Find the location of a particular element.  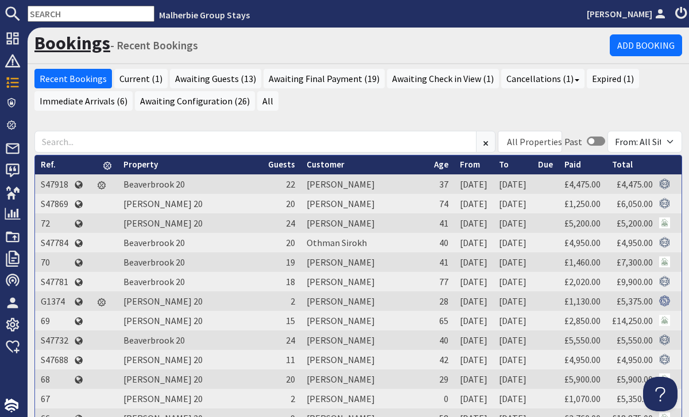

a: Current (1) is located at coordinates (141, 79).